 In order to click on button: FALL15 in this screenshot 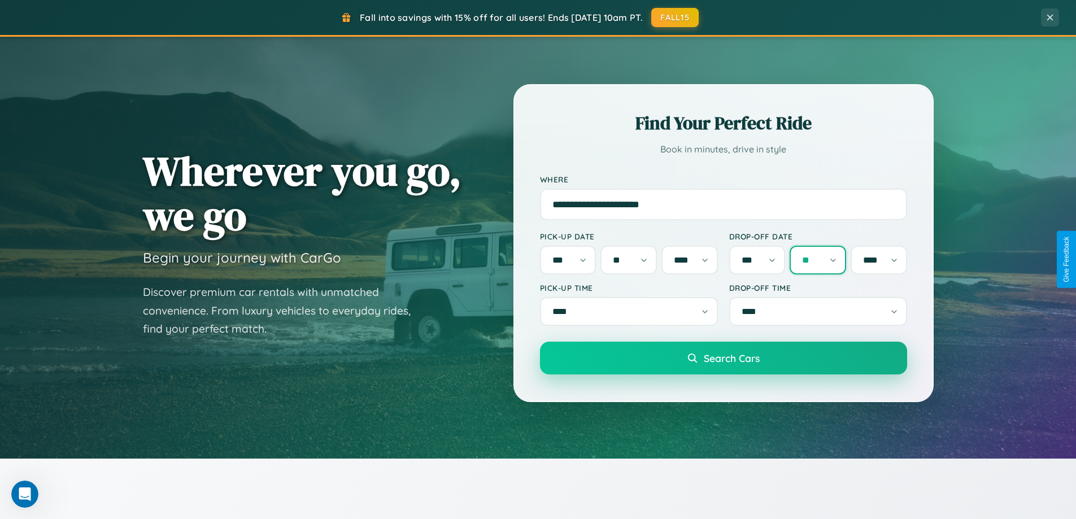, I will do `click(675, 18)`.